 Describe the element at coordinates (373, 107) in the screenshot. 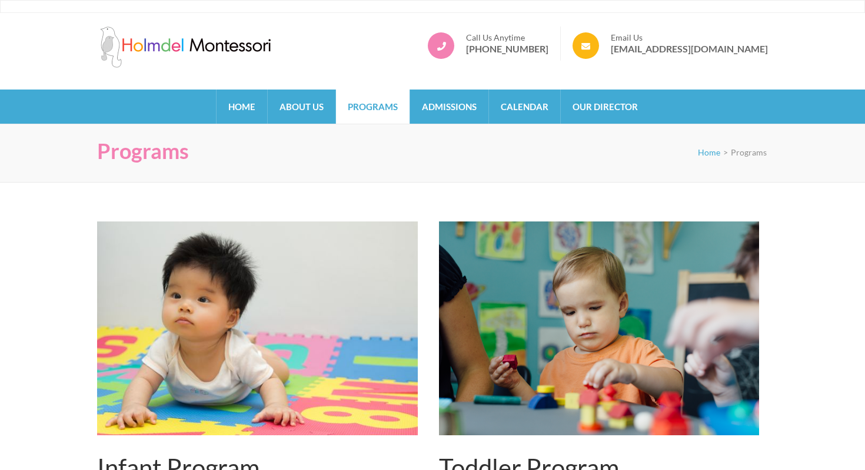

I see `a: Programs` at that location.